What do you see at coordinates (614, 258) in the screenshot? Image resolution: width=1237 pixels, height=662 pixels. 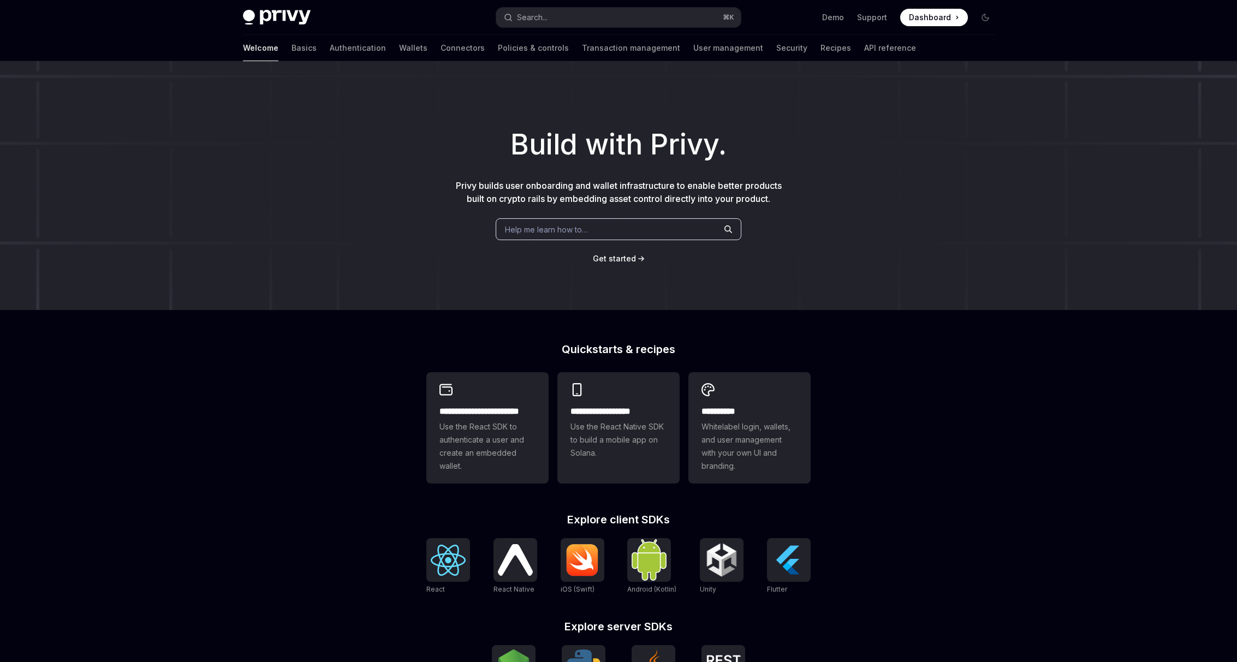 I see `span: Get started` at bounding box center [614, 258].